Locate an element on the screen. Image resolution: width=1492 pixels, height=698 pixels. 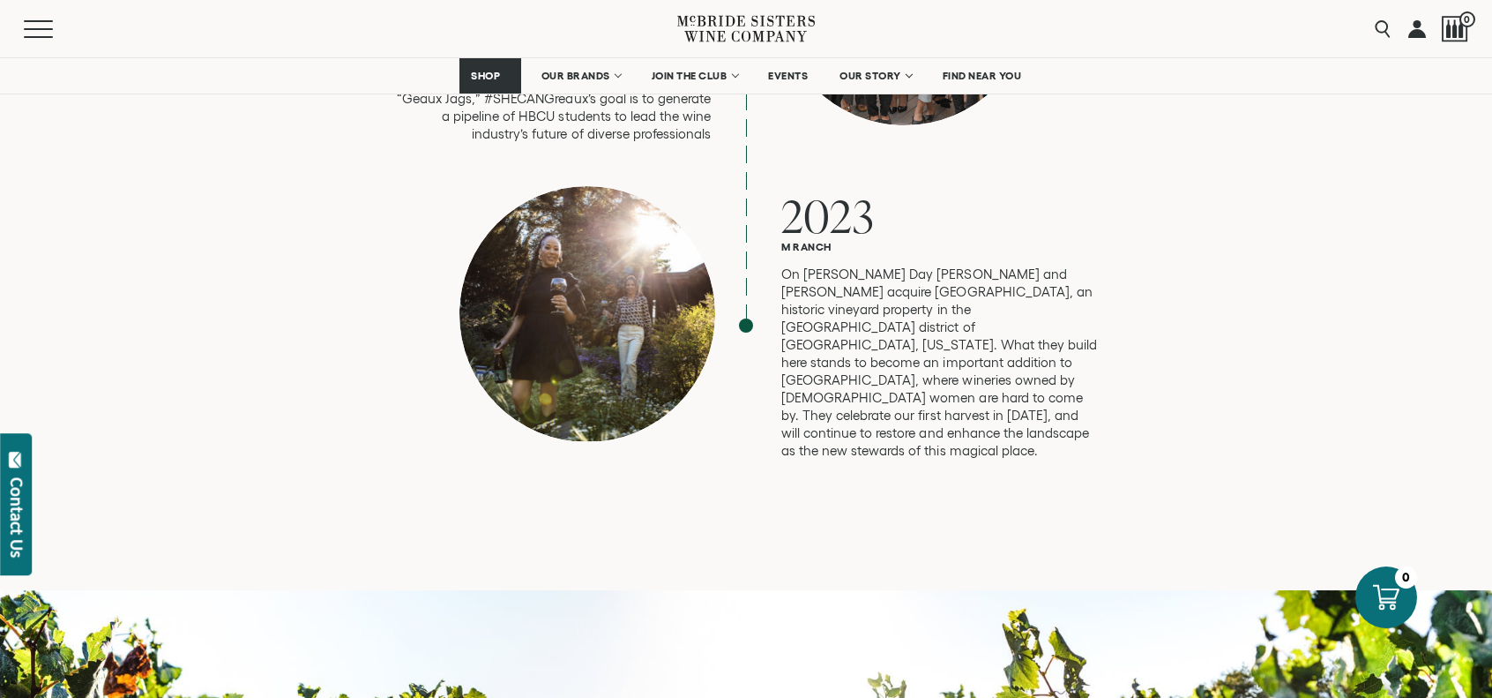
div: 0 is located at coordinates (1406, 577).